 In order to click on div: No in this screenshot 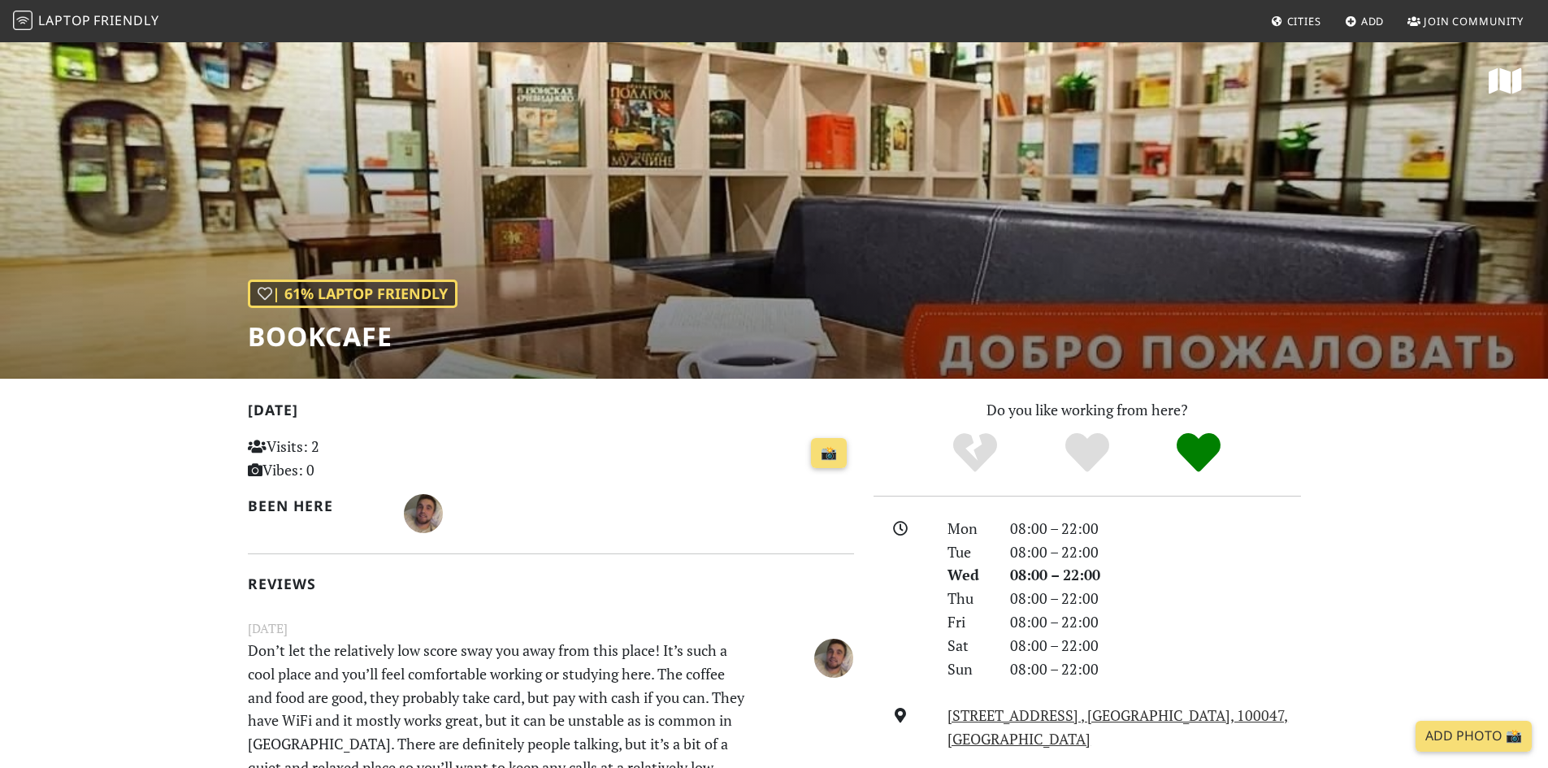, I will do `click(975, 453)`.